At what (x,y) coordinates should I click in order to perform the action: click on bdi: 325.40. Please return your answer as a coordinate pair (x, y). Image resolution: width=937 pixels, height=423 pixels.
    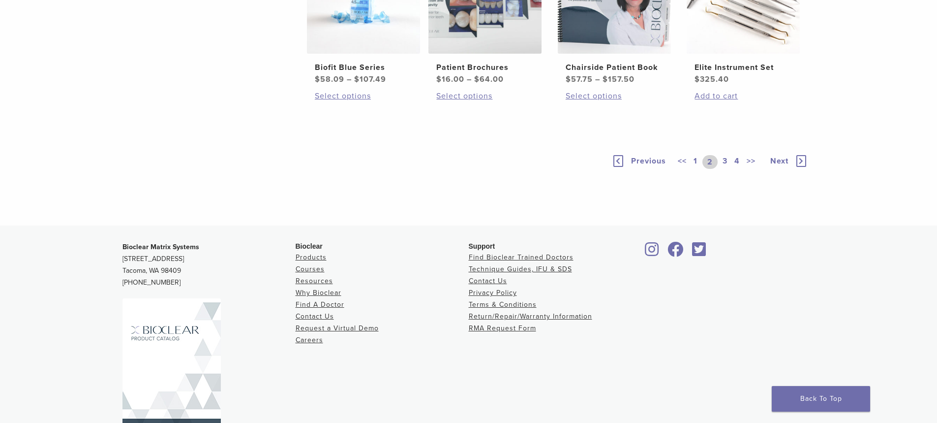
    Looking at the image, I should click on (712, 79).